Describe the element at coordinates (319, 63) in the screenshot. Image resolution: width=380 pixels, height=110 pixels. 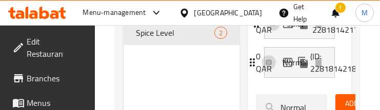
I see `p: (ID: 2281814218)` at that location.